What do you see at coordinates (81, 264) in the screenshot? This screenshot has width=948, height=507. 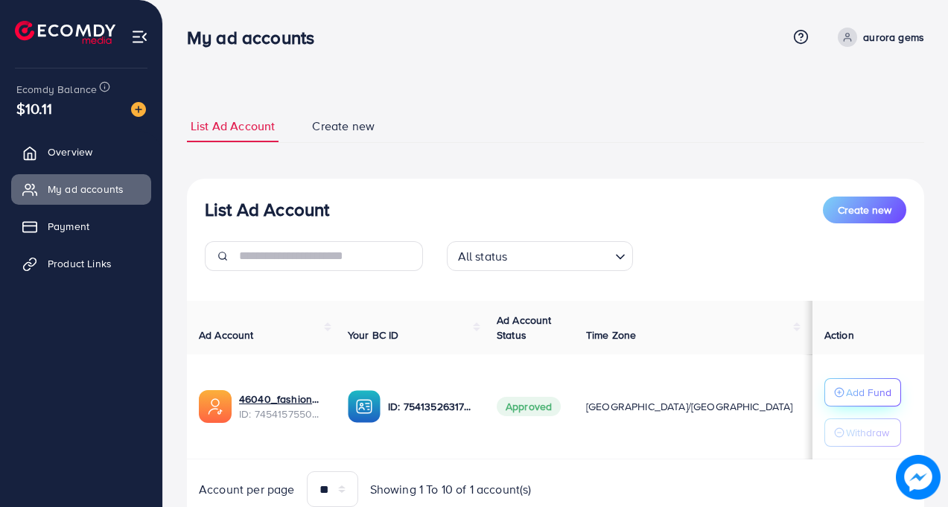 I see `a: Product Links` at bounding box center [81, 264].